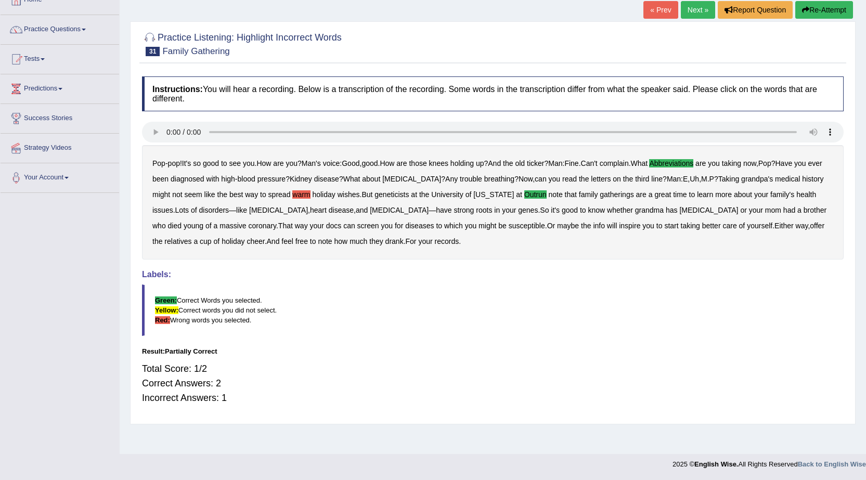 This screenshot has width=866, height=480. Describe the element at coordinates (462, 163) in the screenshot. I see `b: holding` at that location.